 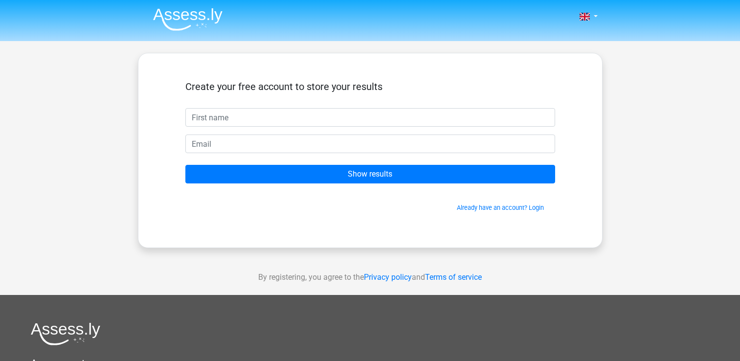 I want to click on a: Privacy policy, so click(x=388, y=277).